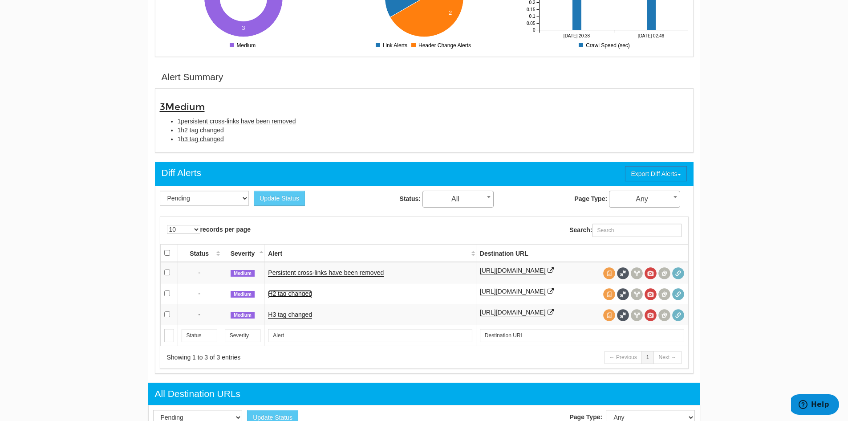 This screenshot has width=848, height=421. What do you see at coordinates (458, 199) in the screenshot?
I see `span: All` at bounding box center [458, 199].